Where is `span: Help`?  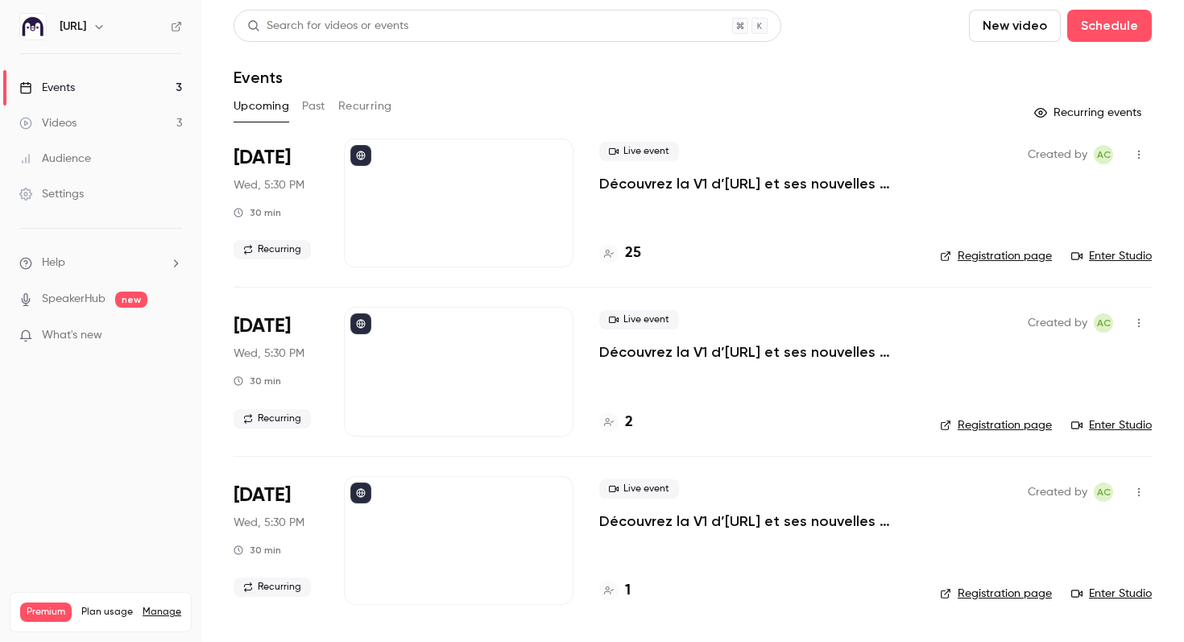 span: Help is located at coordinates (53, 263).